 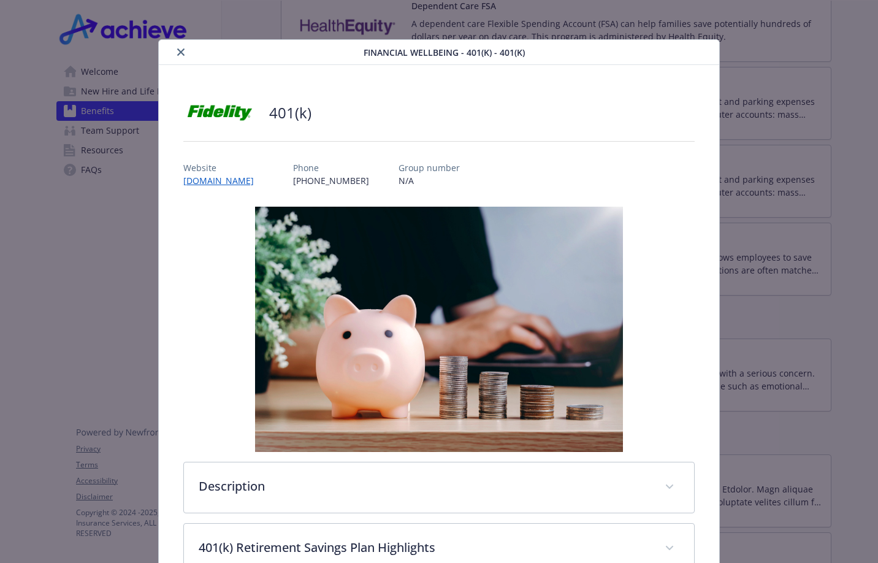 I want to click on p: Description, so click(x=424, y=486).